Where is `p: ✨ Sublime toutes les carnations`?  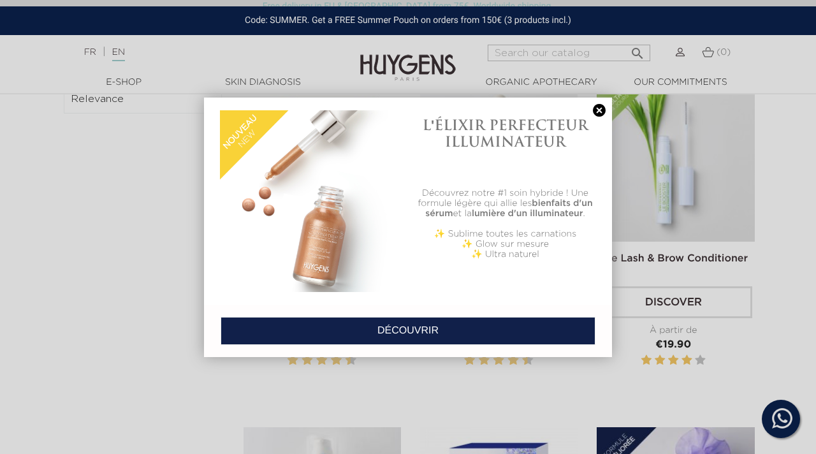
p: ✨ Sublime toutes les carnations is located at coordinates (505, 234).